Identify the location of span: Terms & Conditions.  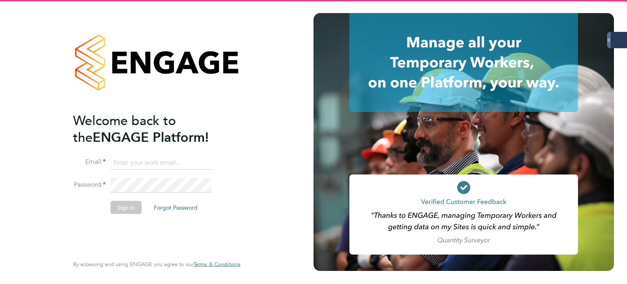
(217, 264).